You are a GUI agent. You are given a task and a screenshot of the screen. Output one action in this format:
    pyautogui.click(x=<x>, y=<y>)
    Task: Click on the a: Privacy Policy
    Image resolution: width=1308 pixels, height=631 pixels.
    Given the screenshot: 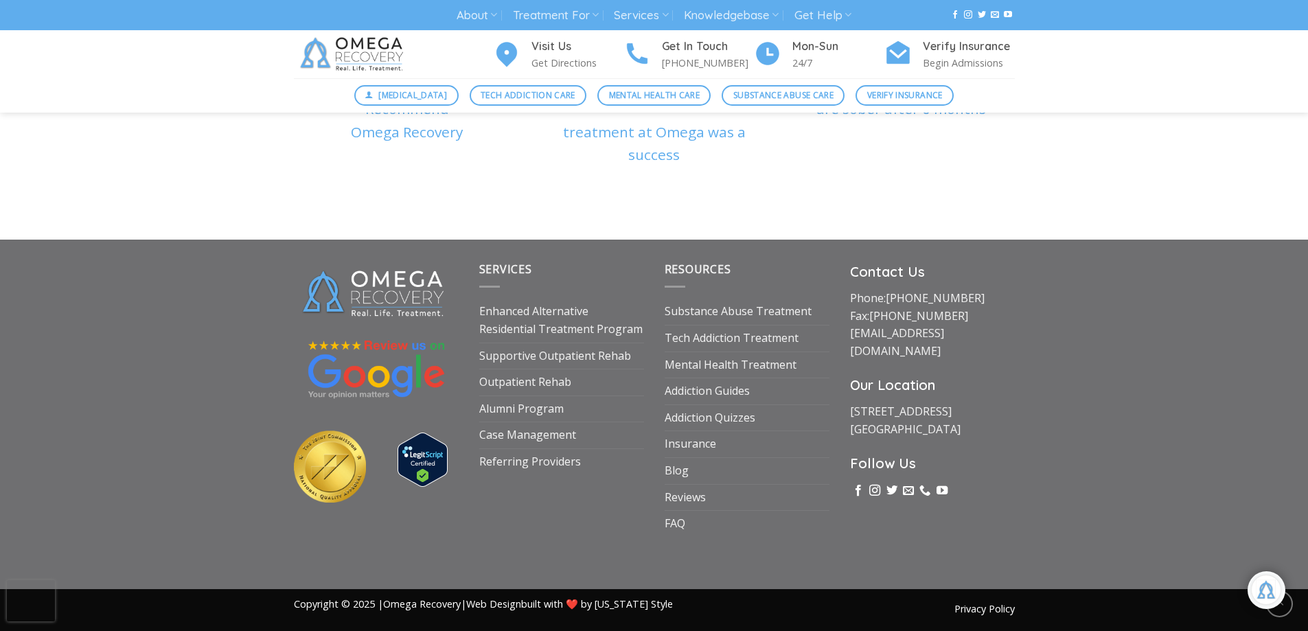 What is the action you would take?
    pyautogui.click(x=985, y=608)
    